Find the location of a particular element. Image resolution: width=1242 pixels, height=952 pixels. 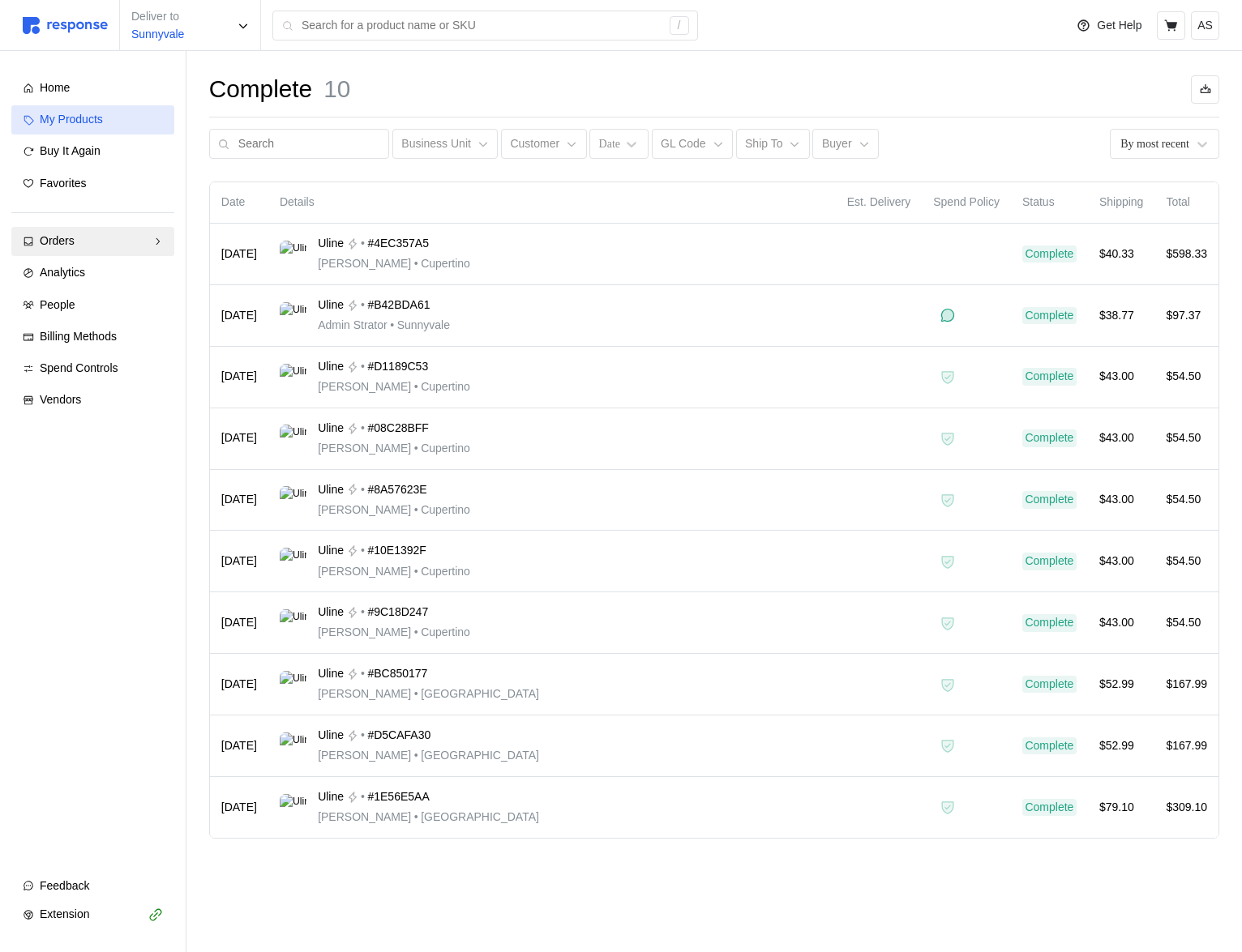

p: Get Help is located at coordinates (1118, 26).